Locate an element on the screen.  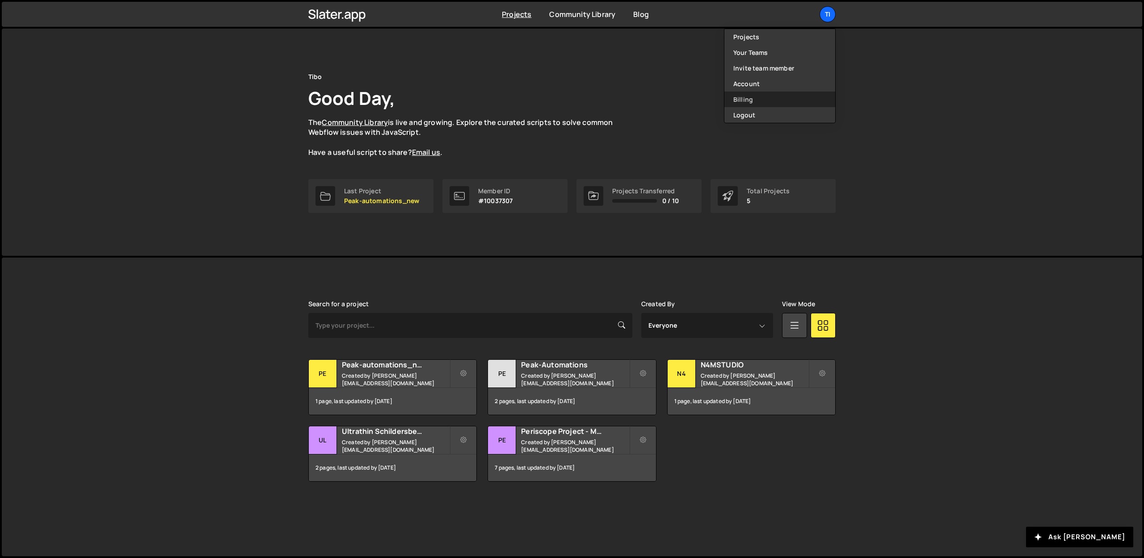
a: Account is located at coordinates (780, 84).